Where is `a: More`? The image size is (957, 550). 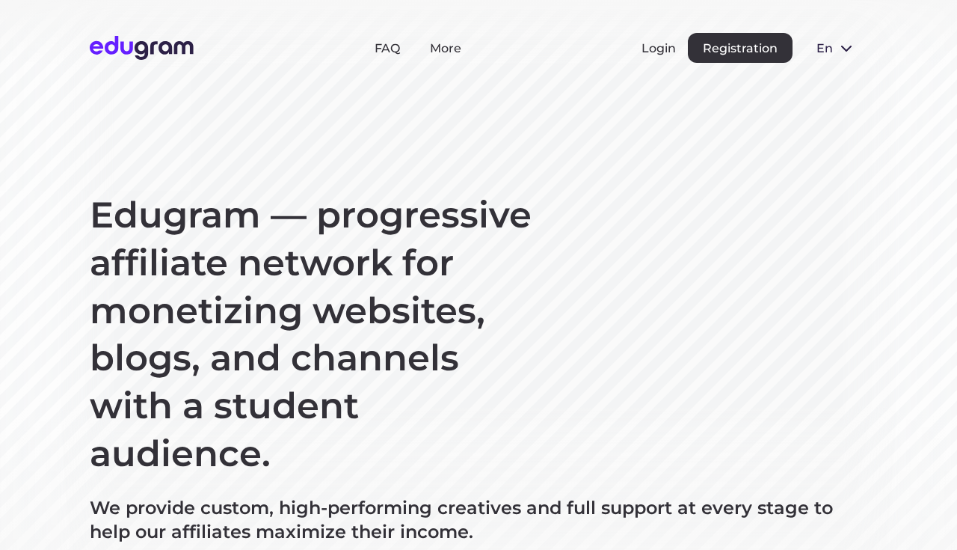 a: More is located at coordinates (446, 48).